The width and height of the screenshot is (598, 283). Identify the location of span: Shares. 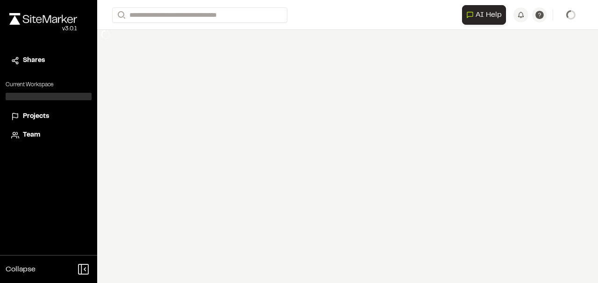
(34, 61).